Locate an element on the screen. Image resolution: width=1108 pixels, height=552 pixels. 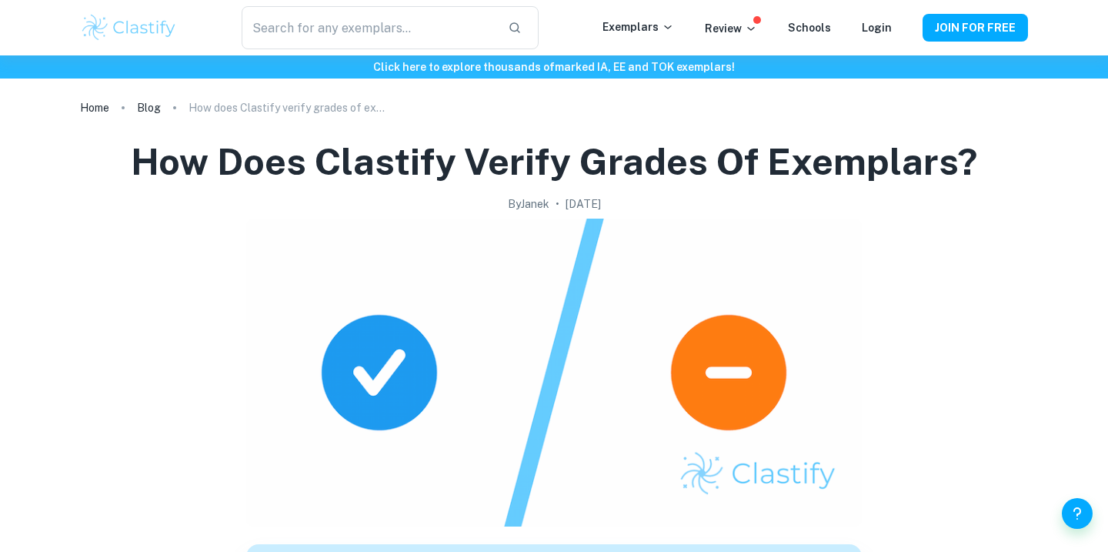
h1: How does Clastify verify grades of exemplars? is located at coordinates (554, 162).